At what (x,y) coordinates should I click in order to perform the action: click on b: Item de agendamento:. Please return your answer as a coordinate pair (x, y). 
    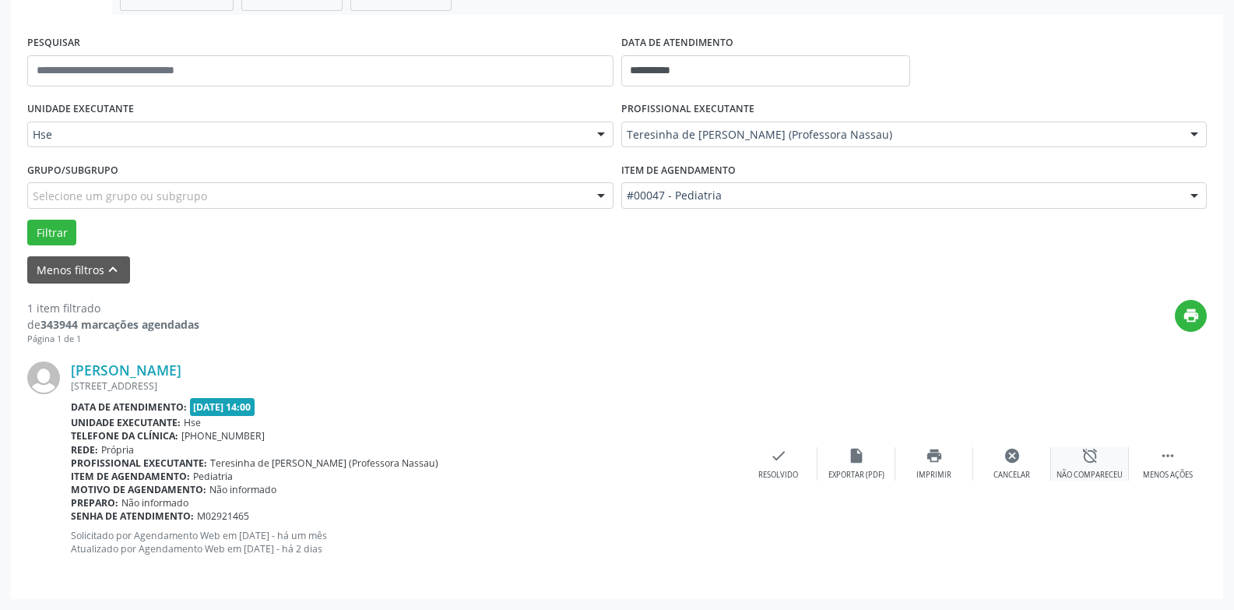
    Looking at the image, I should click on (130, 476).